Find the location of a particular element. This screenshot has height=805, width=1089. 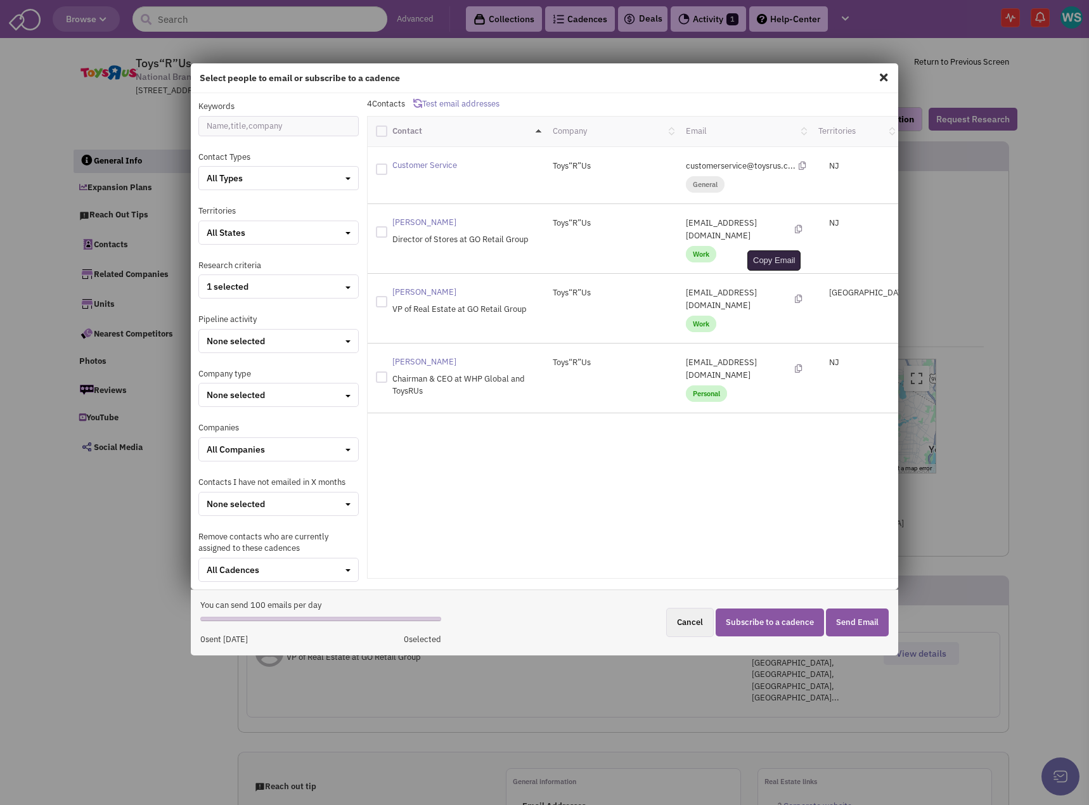

label: Contacts I have not emailed in X months is located at coordinates (272, 482).